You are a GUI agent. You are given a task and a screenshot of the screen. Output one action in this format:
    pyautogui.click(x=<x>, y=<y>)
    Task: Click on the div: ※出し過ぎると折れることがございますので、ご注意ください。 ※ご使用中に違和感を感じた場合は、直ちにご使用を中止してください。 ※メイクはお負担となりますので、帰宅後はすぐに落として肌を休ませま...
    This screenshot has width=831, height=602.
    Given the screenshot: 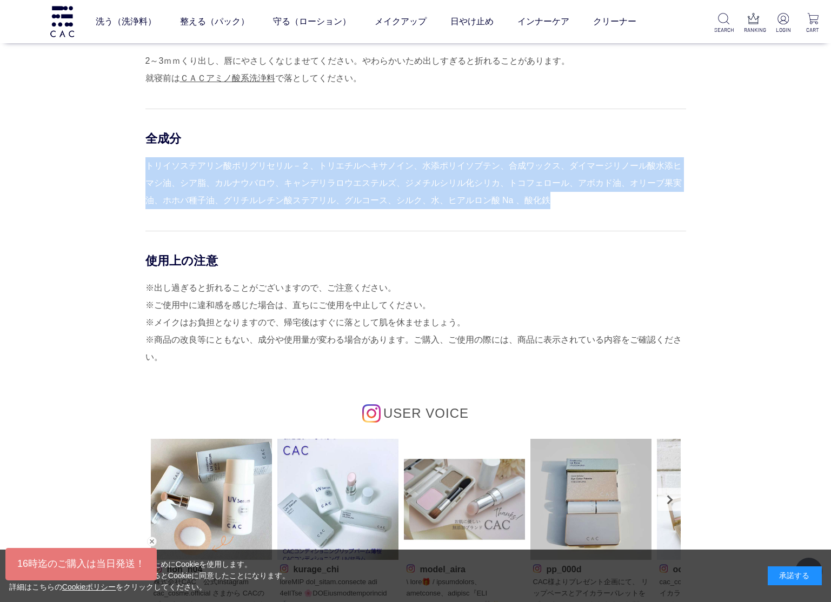 What is the action you would take?
    pyautogui.click(x=416, y=323)
    